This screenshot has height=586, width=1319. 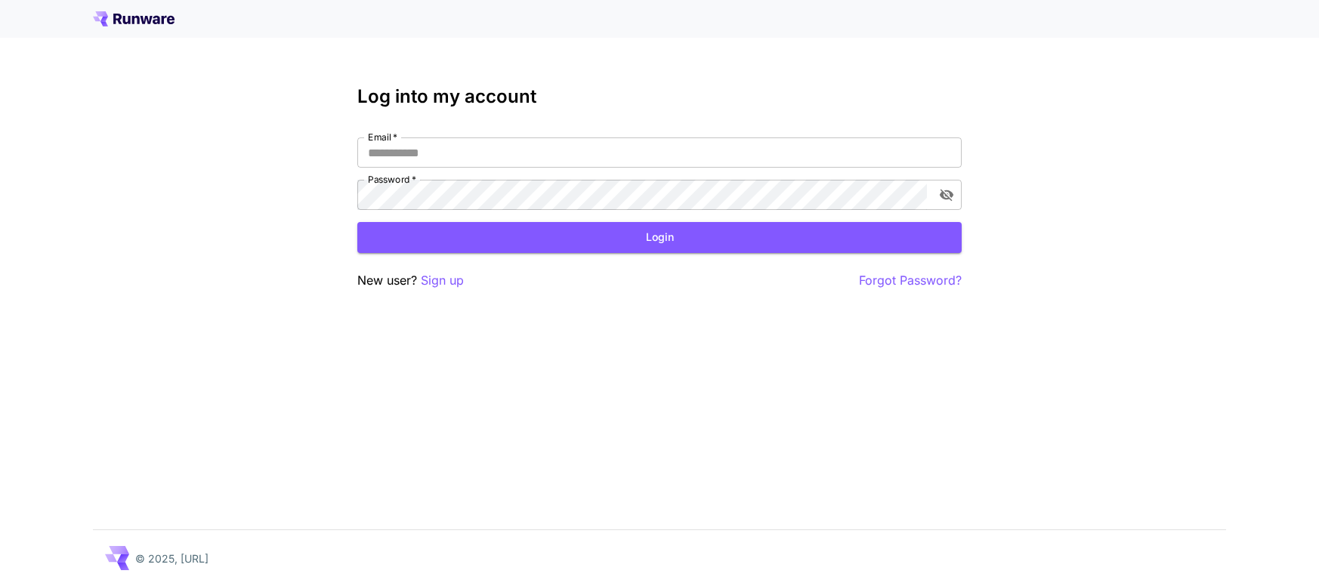 What do you see at coordinates (660, 97) in the screenshot?
I see `h3: Log into my account` at bounding box center [660, 97].